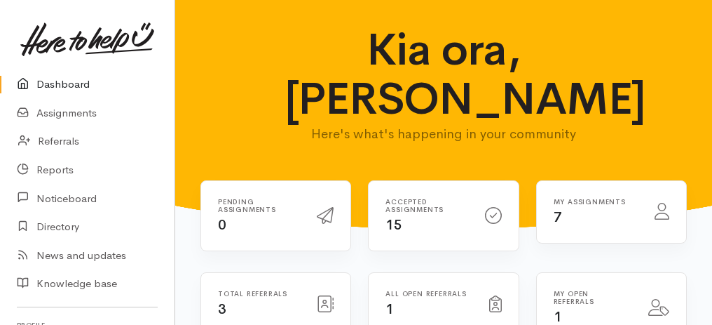 This screenshot has height=325, width=712. What do you see at coordinates (558, 217) in the screenshot?
I see `span: 7` at bounding box center [558, 217].